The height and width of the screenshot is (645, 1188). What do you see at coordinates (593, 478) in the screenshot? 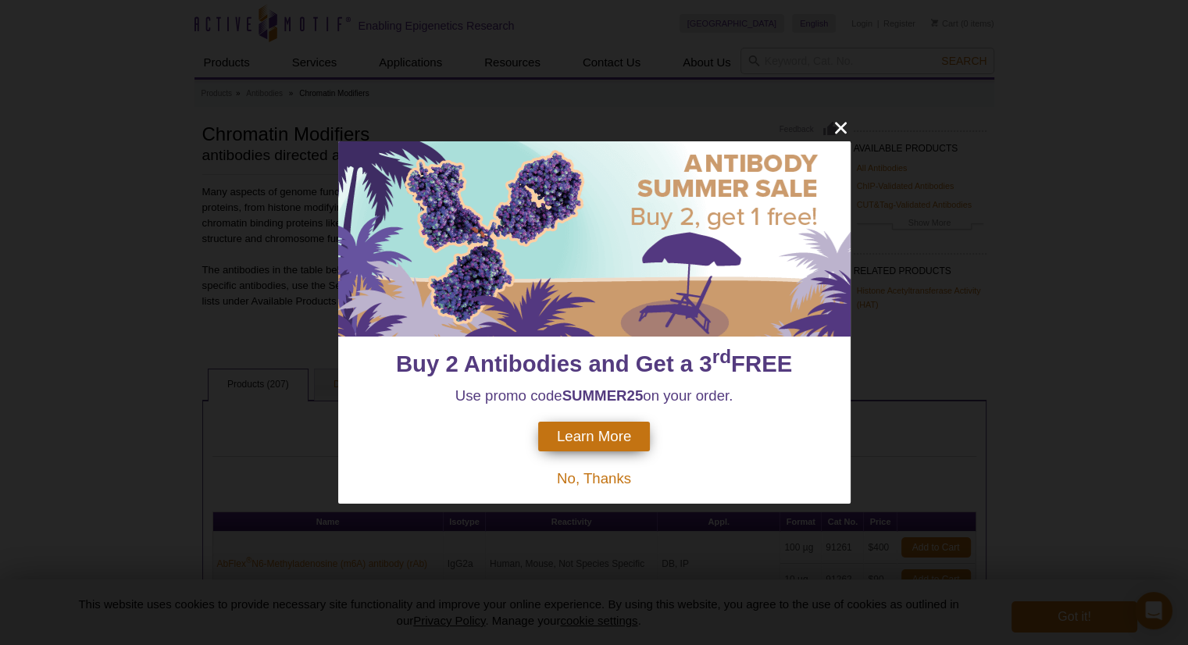
I see `span: No, Thanks` at bounding box center [593, 478].